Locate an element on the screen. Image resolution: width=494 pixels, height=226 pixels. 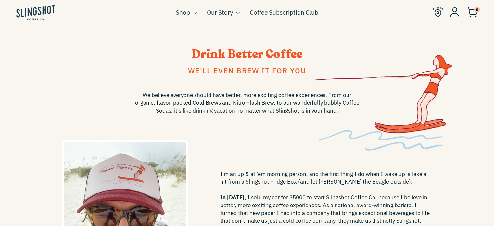
a: Shop is located at coordinates (183, 12).